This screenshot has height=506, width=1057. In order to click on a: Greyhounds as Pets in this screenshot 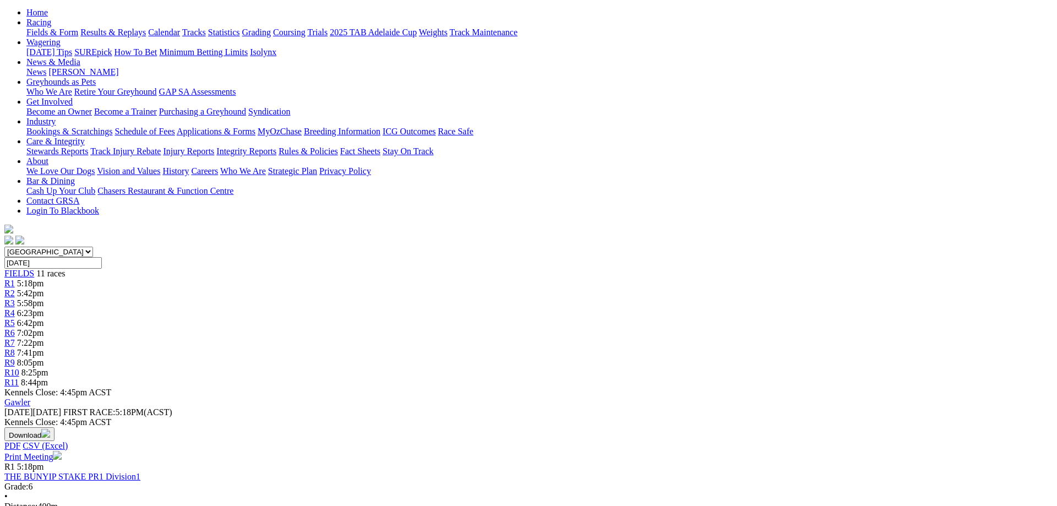, I will do `click(61, 81)`.